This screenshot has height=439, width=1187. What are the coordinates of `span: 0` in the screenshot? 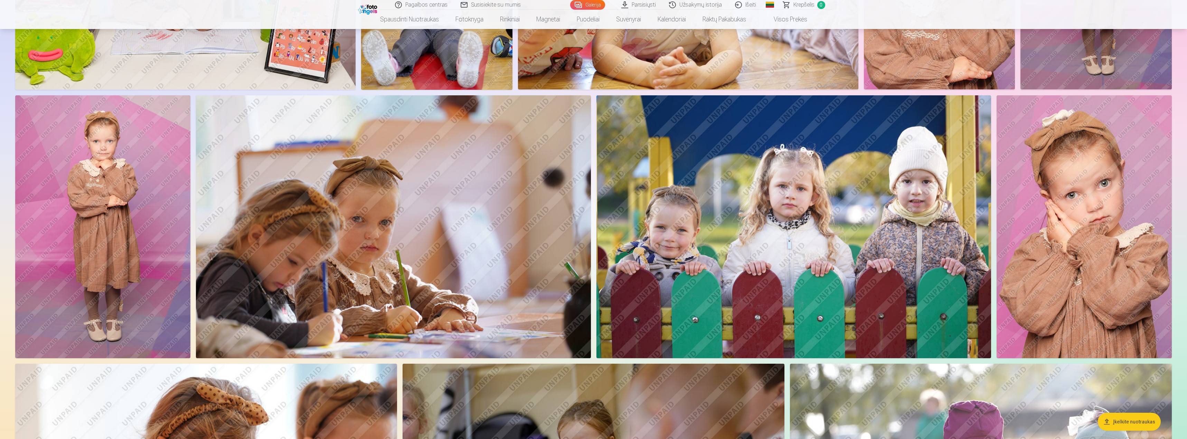 It's located at (821, 5).